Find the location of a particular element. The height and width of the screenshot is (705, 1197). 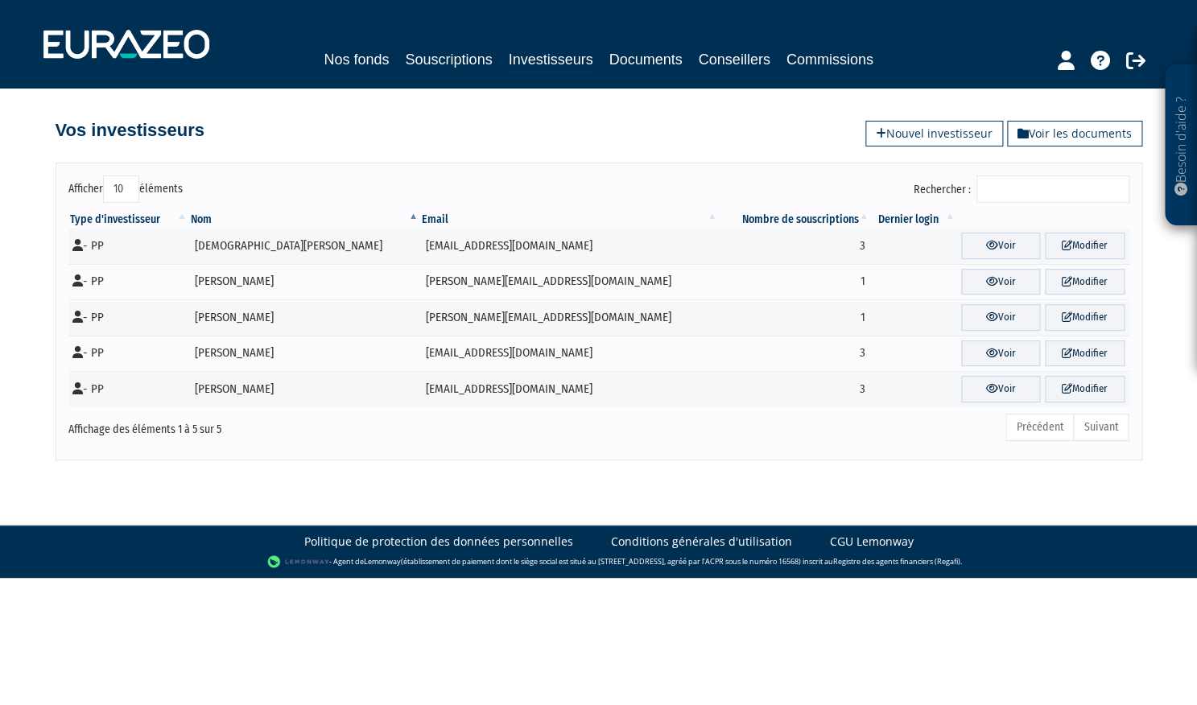

img: 1732889491-logotype_eurazeo_blanc_rvb.png is located at coordinates (126, 44).